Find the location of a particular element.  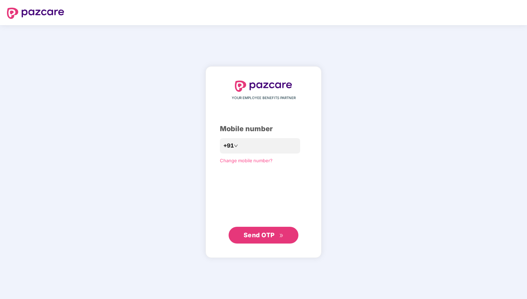

span: +91 is located at coordinates (228, 145).